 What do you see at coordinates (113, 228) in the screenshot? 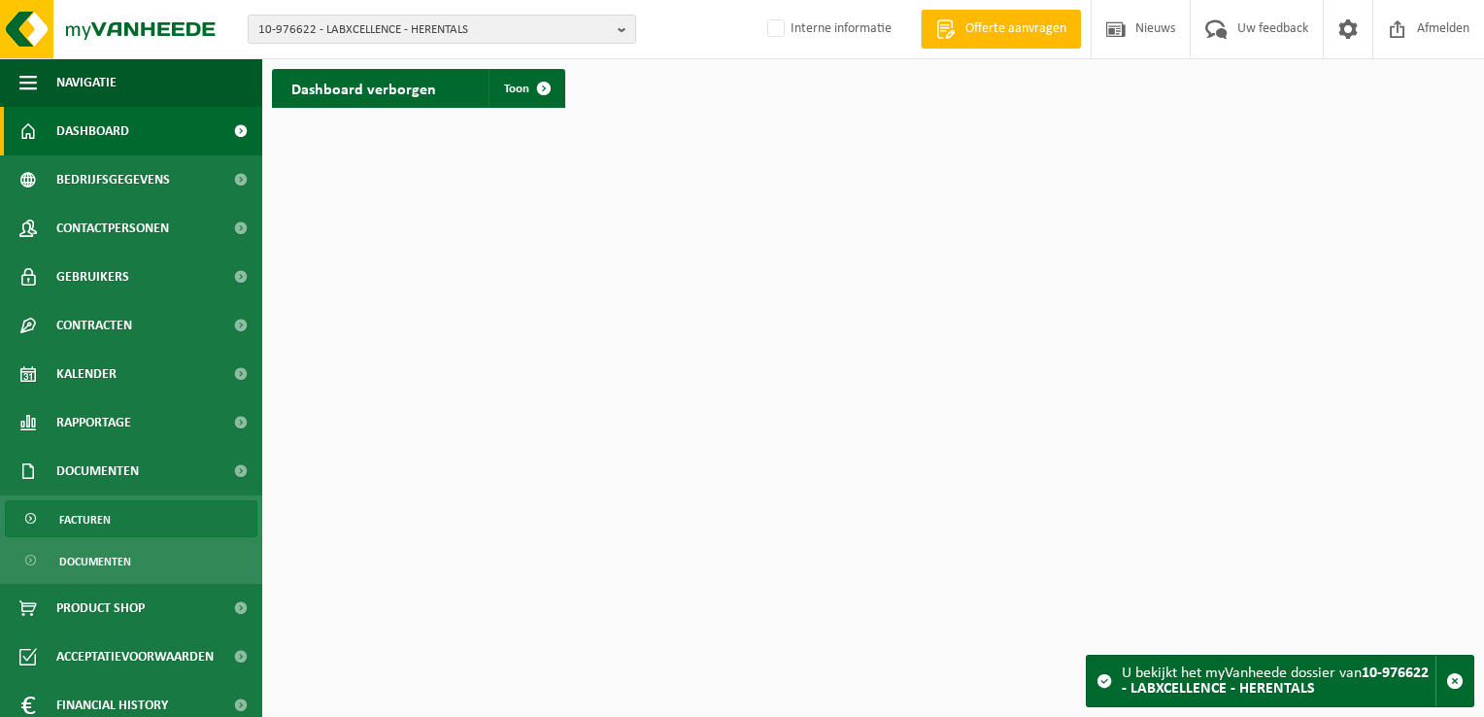
I see `span: Contactpersonen` at bounding box center [113, 228].